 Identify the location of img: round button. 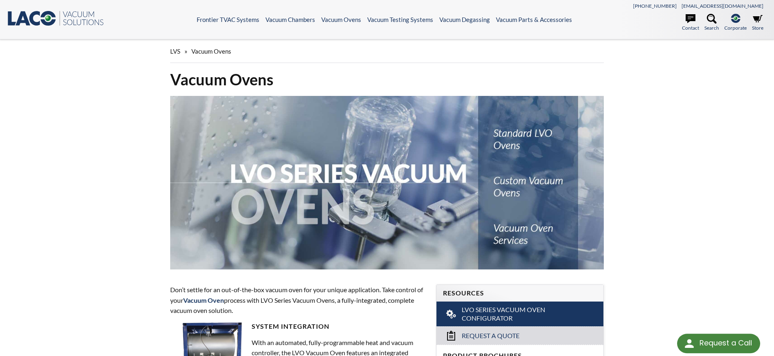
(689, 344).